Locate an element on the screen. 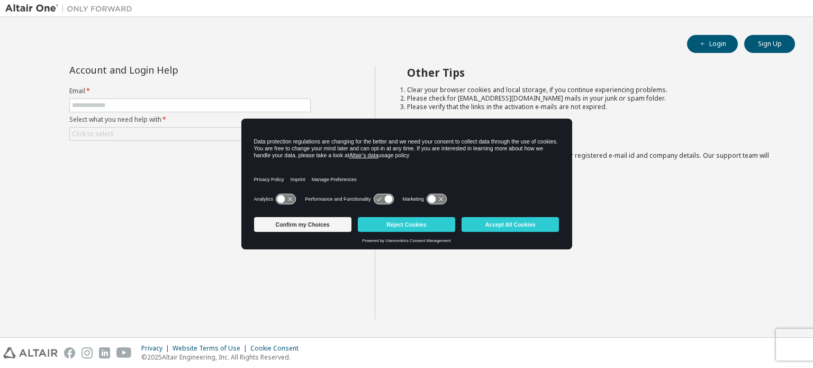  img: youtube.svg is located at coordinates (124, 352).